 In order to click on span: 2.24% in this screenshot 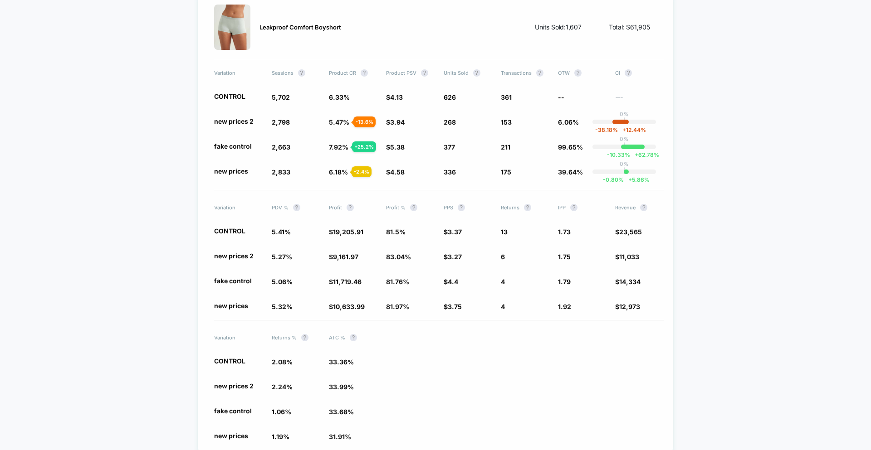, I will do `click(282, 387)`.